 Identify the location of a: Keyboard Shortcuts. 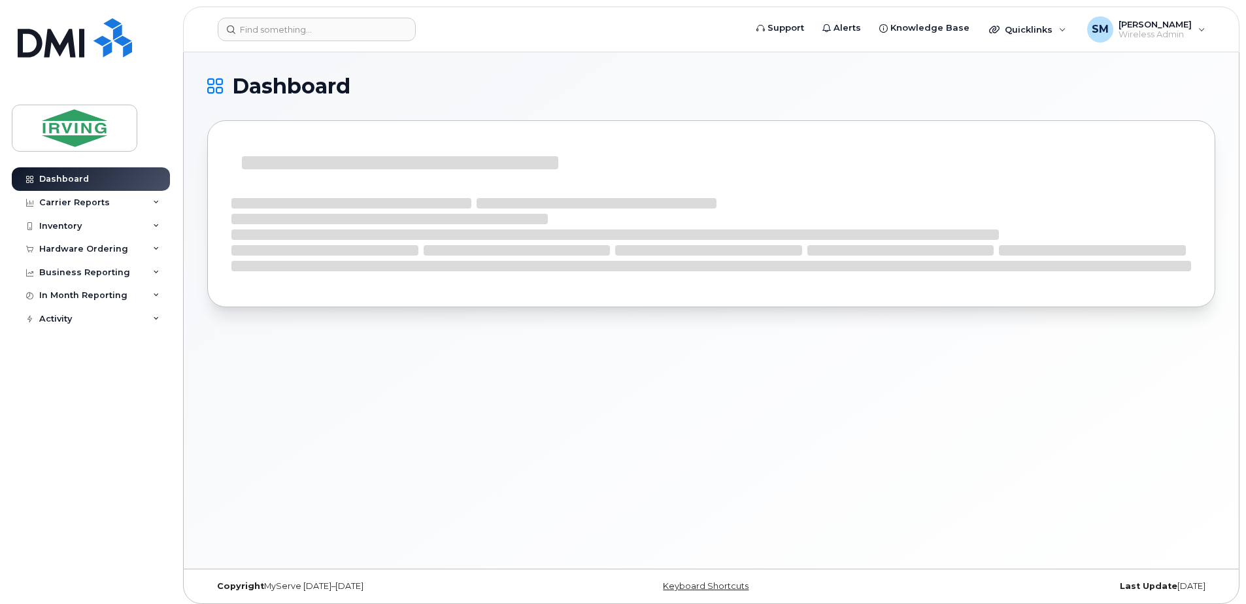
(705, 586).